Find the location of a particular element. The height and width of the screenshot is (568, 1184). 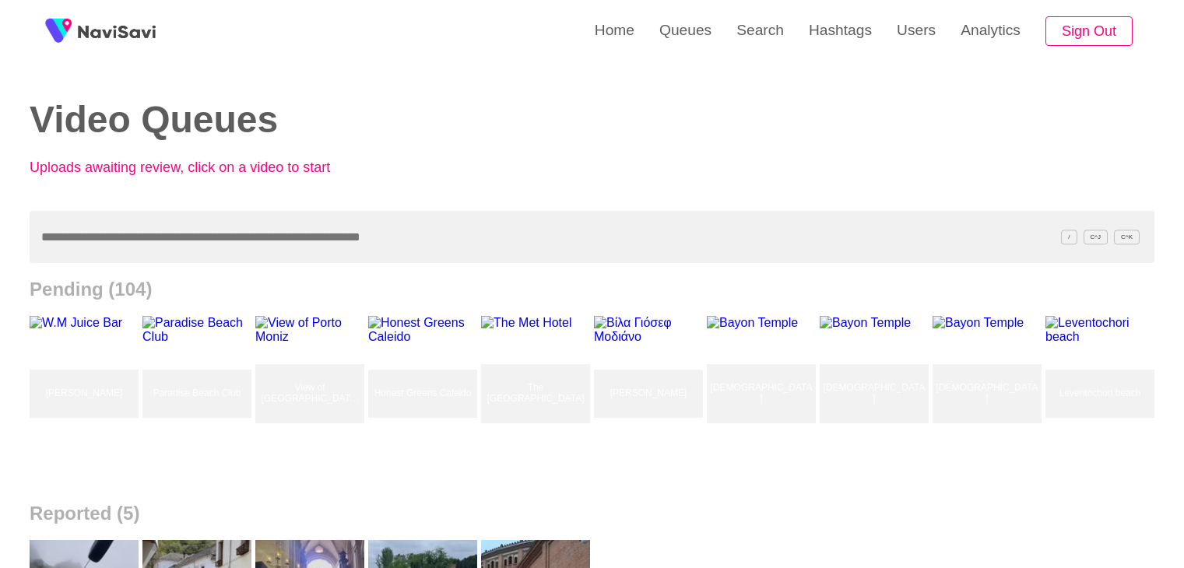

span: C^K is located at coordinates (1127, 237).